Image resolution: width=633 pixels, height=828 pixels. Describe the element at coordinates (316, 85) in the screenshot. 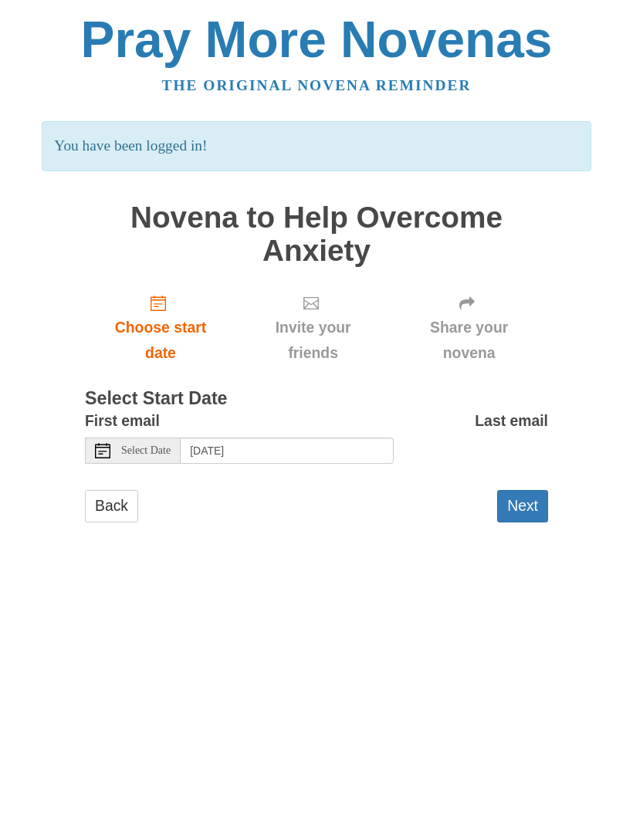

I see `a: The original novena reminder` at that location.